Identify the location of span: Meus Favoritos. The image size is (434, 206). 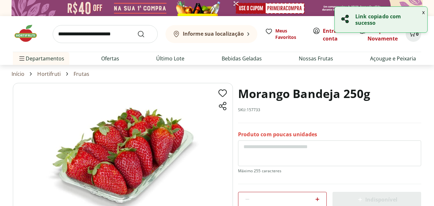
(290, 34).